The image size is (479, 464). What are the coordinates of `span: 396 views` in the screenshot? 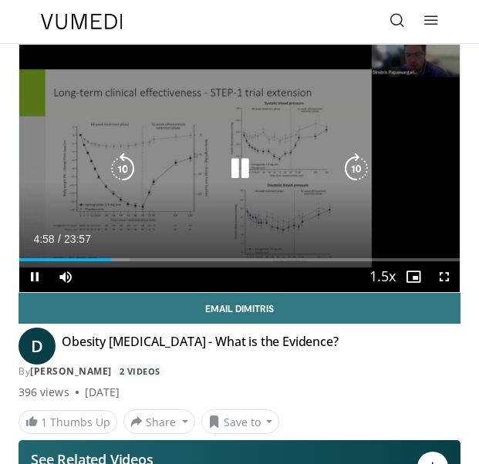 It's located at (44, 393).